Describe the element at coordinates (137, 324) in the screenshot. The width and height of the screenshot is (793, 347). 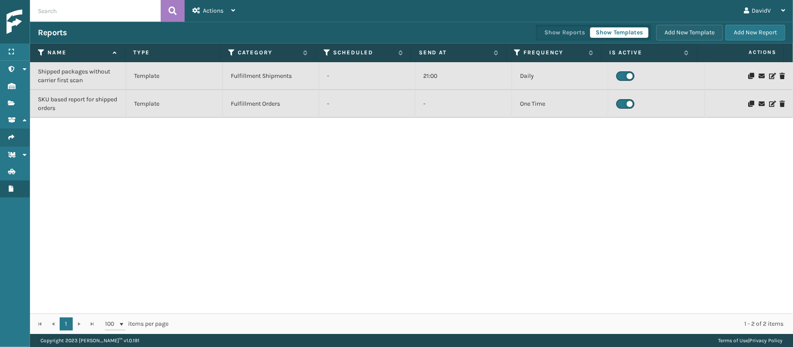
I see `span: items per page` at that location.